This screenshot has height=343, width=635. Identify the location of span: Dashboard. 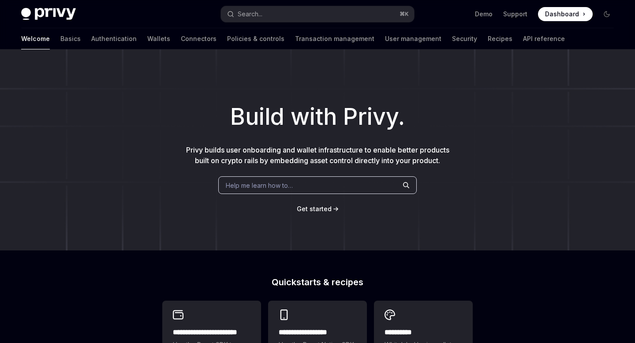
(562, 14).